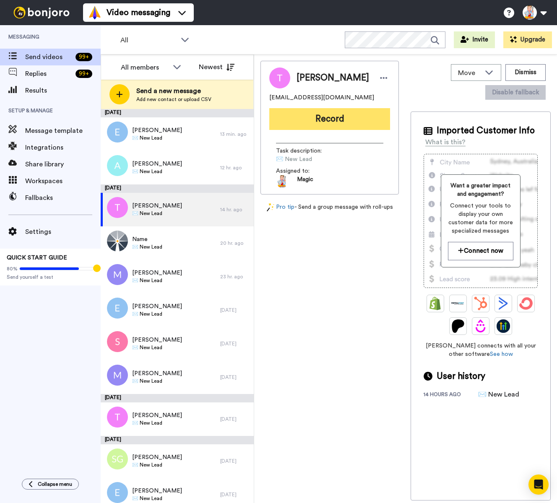  What do you see at coordinates (503, 326) in the screenshot?
I see `img: GoHighLevel` at bounding box center [503, 326].